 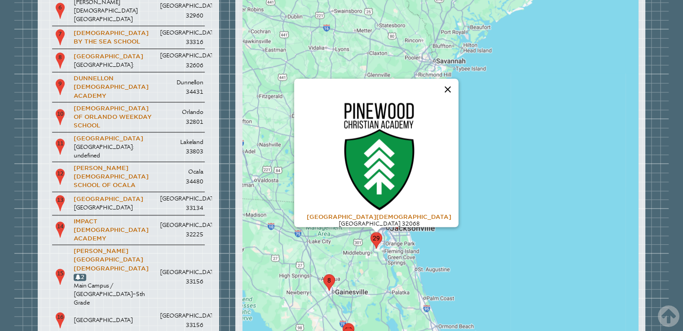 I want to click on p: 9, so click(x=60, y=87).